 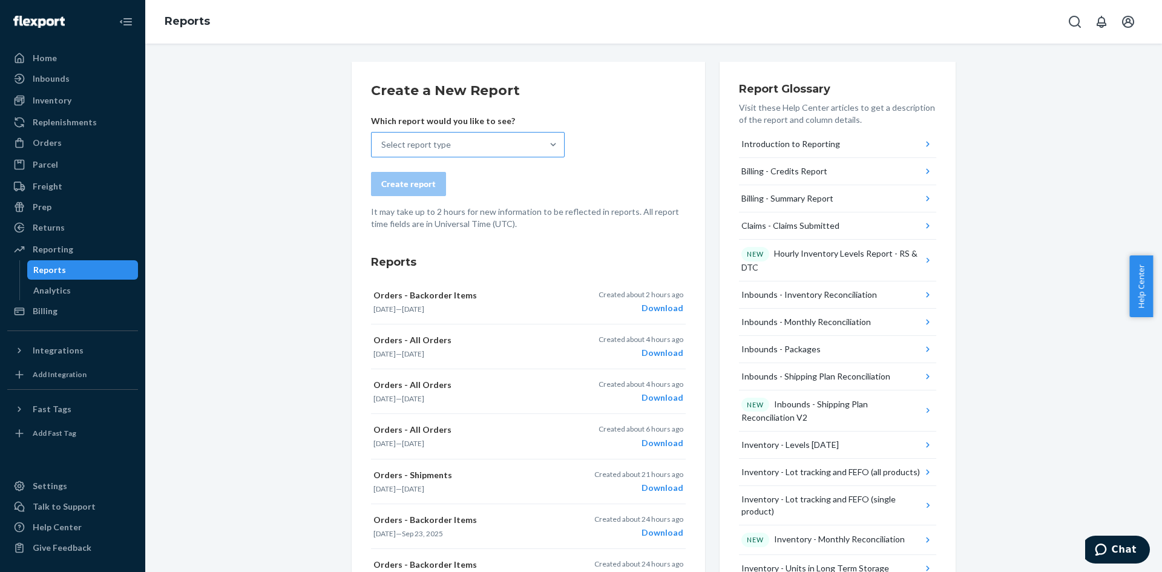 What do you see at coordinates (83, 290) in the screenshot?
I see `a: Analytics` at bounding box center [83, 290].